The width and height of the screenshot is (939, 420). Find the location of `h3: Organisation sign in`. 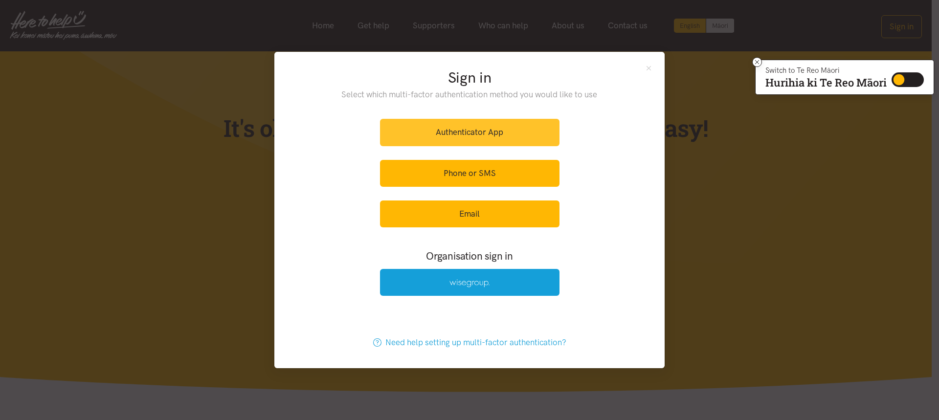

h3: Organisation sign in is located at coordinates (469, 256).